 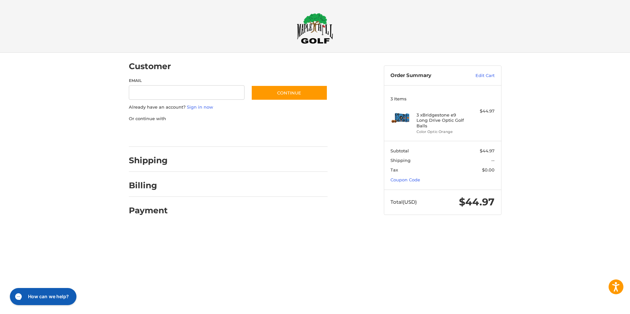 What do you see at coordinates (403, 202) in the screenshot?
I see `span: Total (USD)` at bounding box center [403, 202].